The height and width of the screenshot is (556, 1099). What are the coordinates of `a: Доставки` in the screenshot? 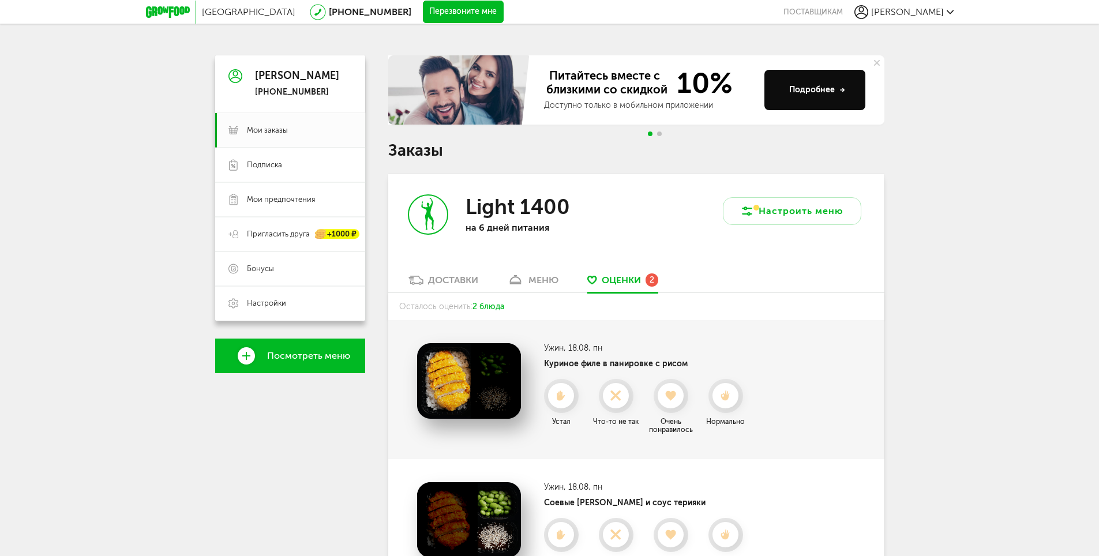 It's located at (443, 283).